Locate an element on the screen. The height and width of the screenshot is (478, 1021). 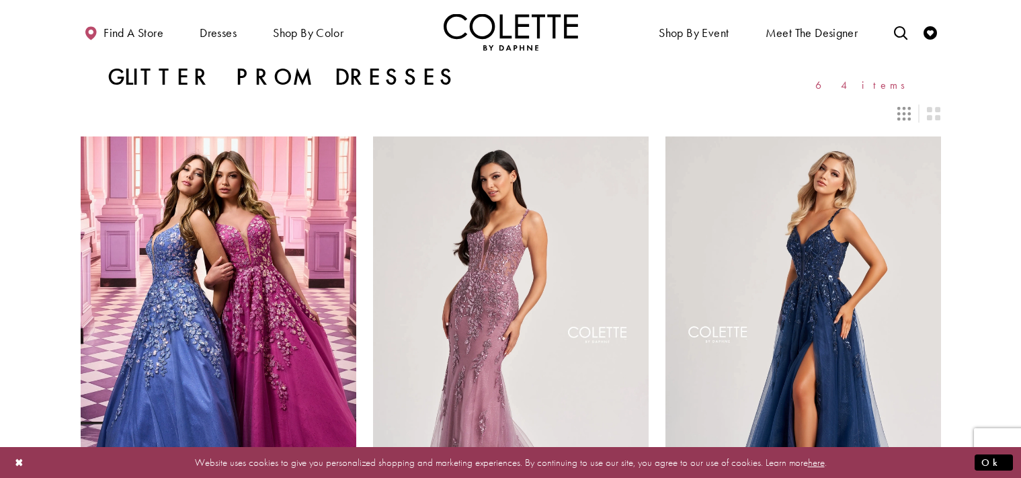
a: Find a store is located at coordinates (124, 32).